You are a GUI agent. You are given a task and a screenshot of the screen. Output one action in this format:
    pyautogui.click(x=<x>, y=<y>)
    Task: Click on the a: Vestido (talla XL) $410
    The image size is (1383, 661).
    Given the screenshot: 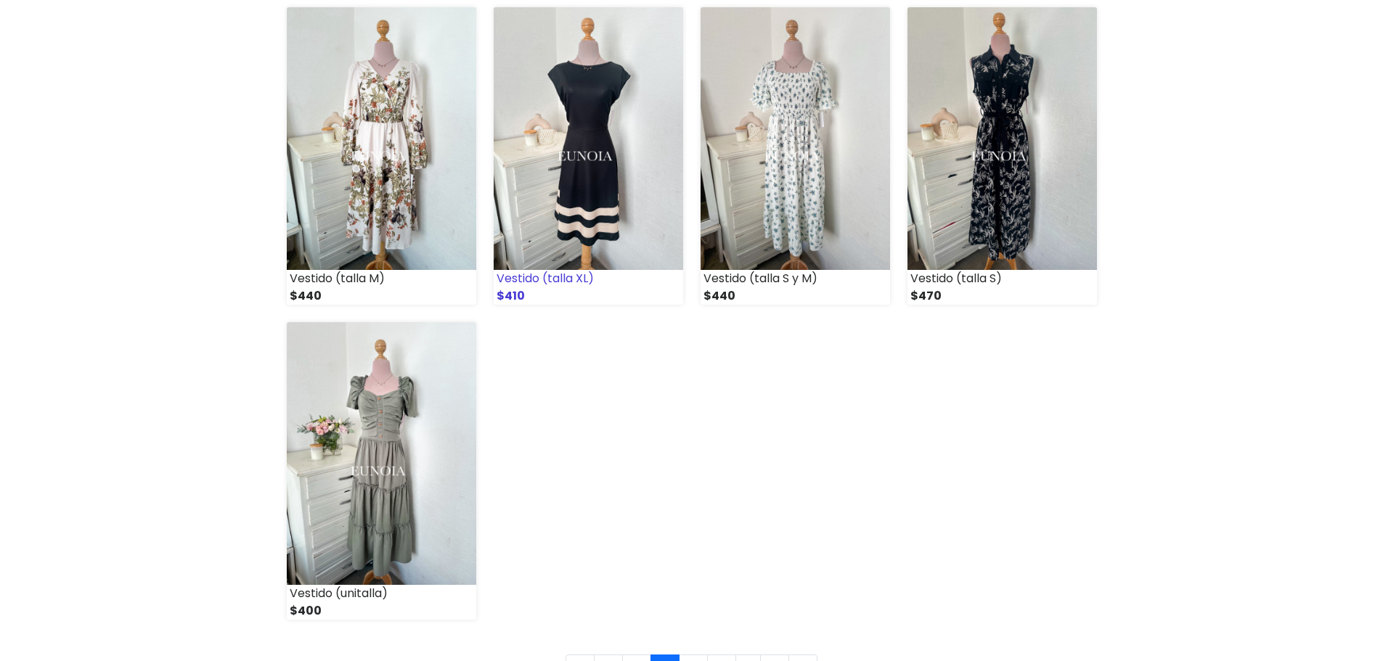 What is the action you would take?
    pyautogui.click(x=588, y=156)
    